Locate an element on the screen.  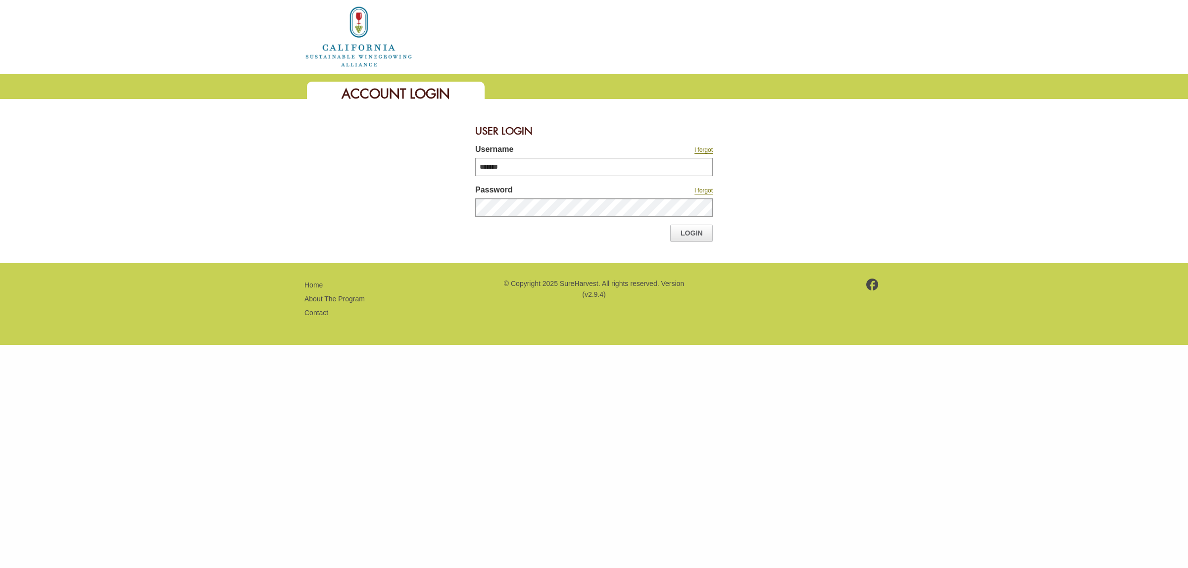
img: logo_cswa2x.png is located at coordinates (359, 37).